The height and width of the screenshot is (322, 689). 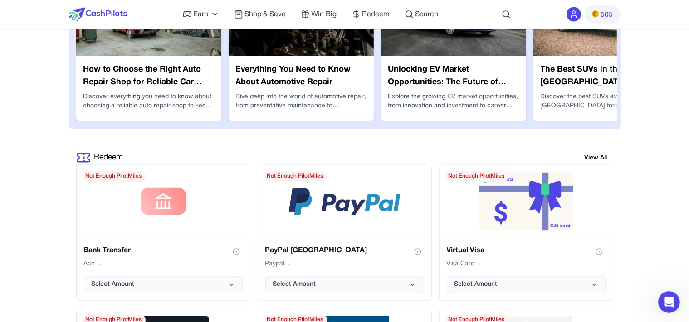 What do you see at coordinates (453, 102) in the screenshot?
I see `p: Explore the growing EV market opportunities, from innovation and investment to career potential, ...` at bounding box center [453, 102].